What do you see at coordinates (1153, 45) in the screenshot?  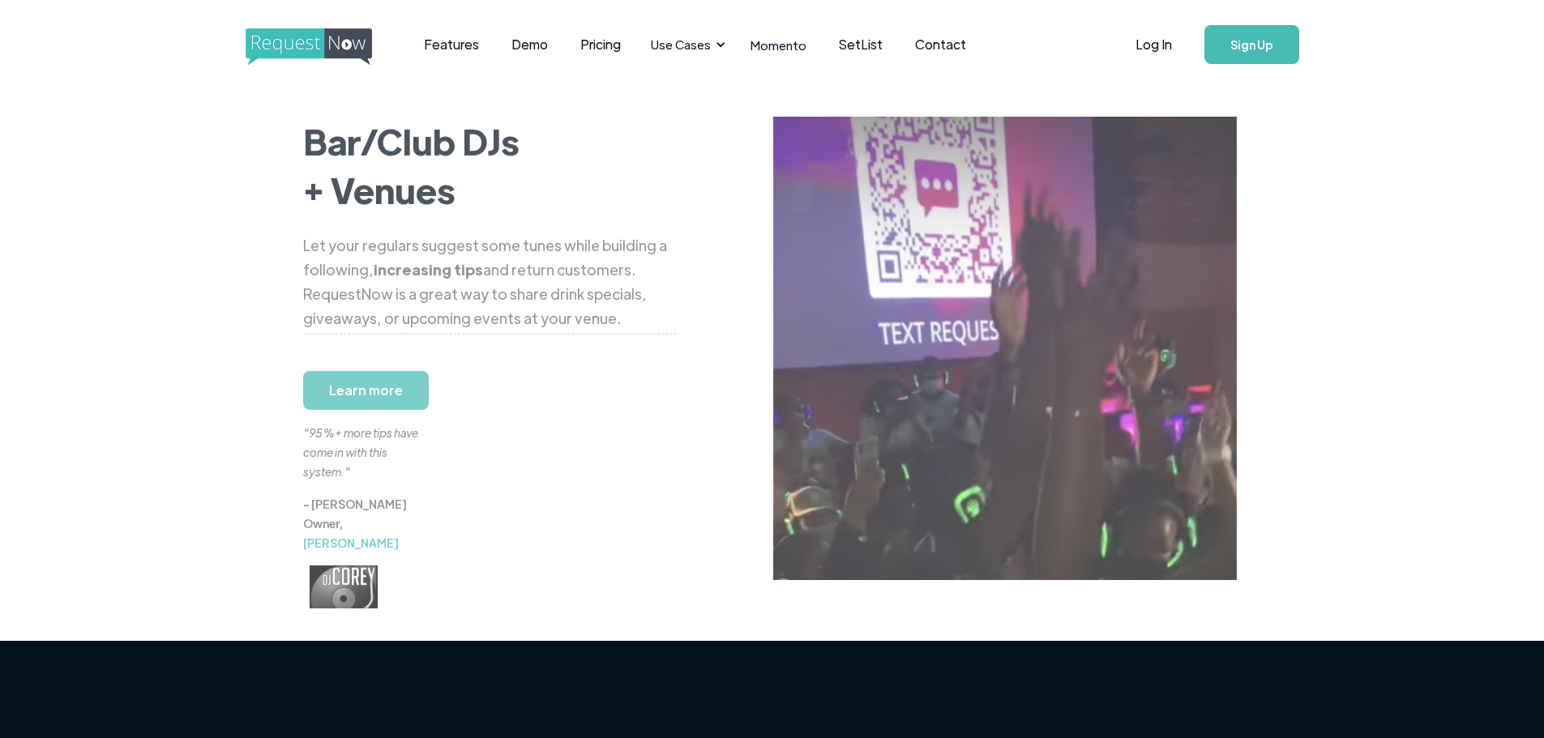 I see `a: Log In` at bounding box center [1153, 45].